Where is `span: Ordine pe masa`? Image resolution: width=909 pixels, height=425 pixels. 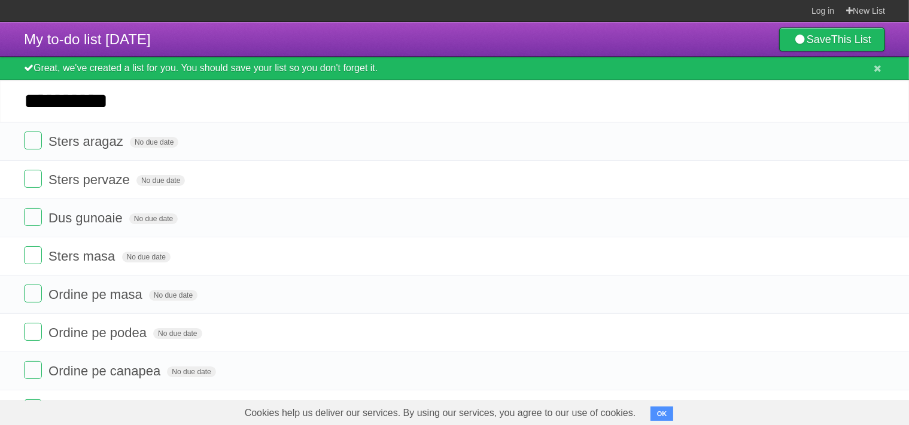 span: Ordine pe masa is located at coordinates (97, 294).